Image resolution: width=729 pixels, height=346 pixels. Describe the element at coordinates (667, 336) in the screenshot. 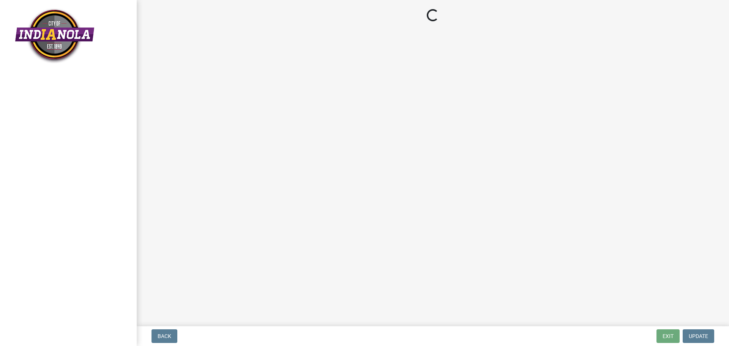

I see `button: Exit` at that location.